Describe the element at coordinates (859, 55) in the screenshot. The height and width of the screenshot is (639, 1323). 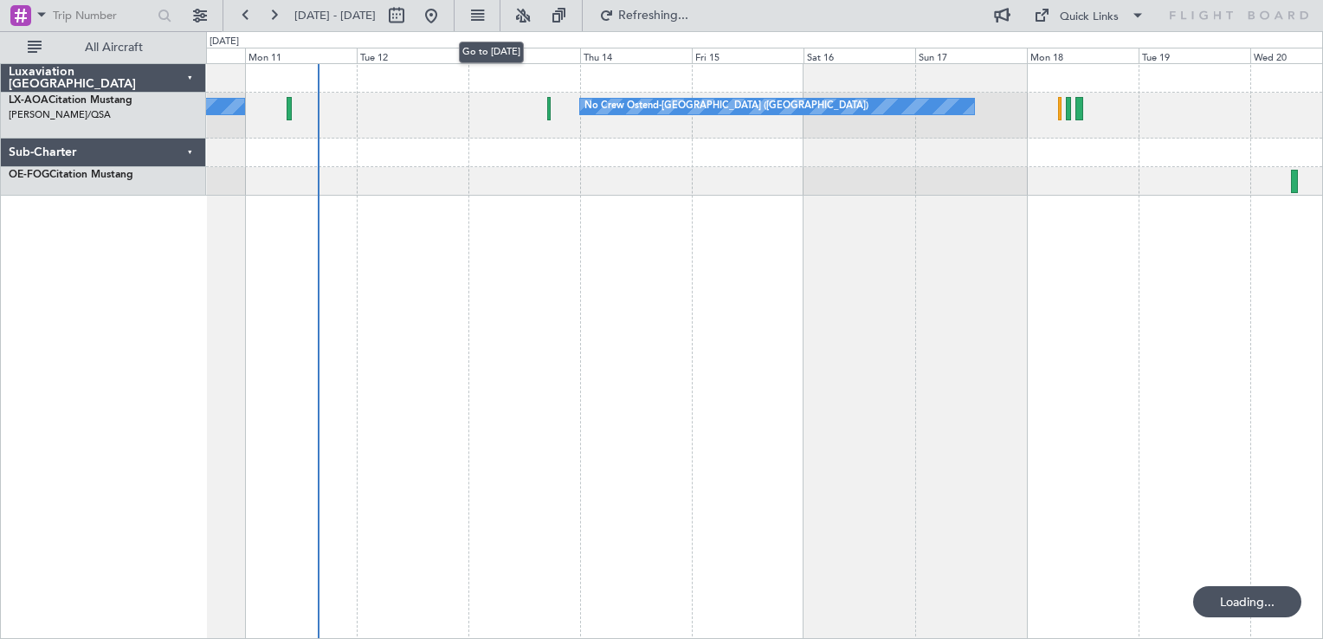
I see `div: Sat 16` at that location.